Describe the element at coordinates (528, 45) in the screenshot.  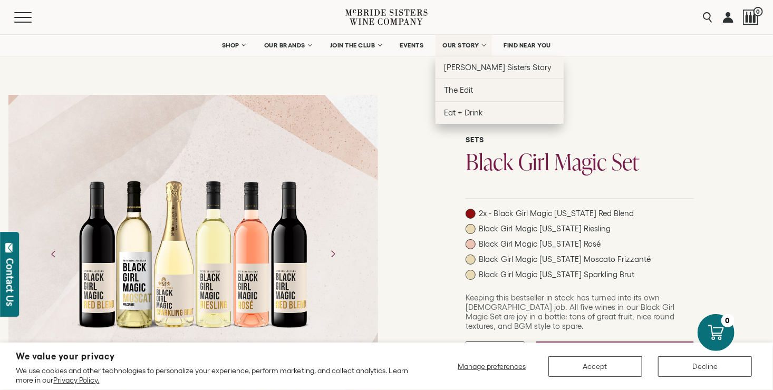
I see `a: FIND NEAR YOU` at that location.